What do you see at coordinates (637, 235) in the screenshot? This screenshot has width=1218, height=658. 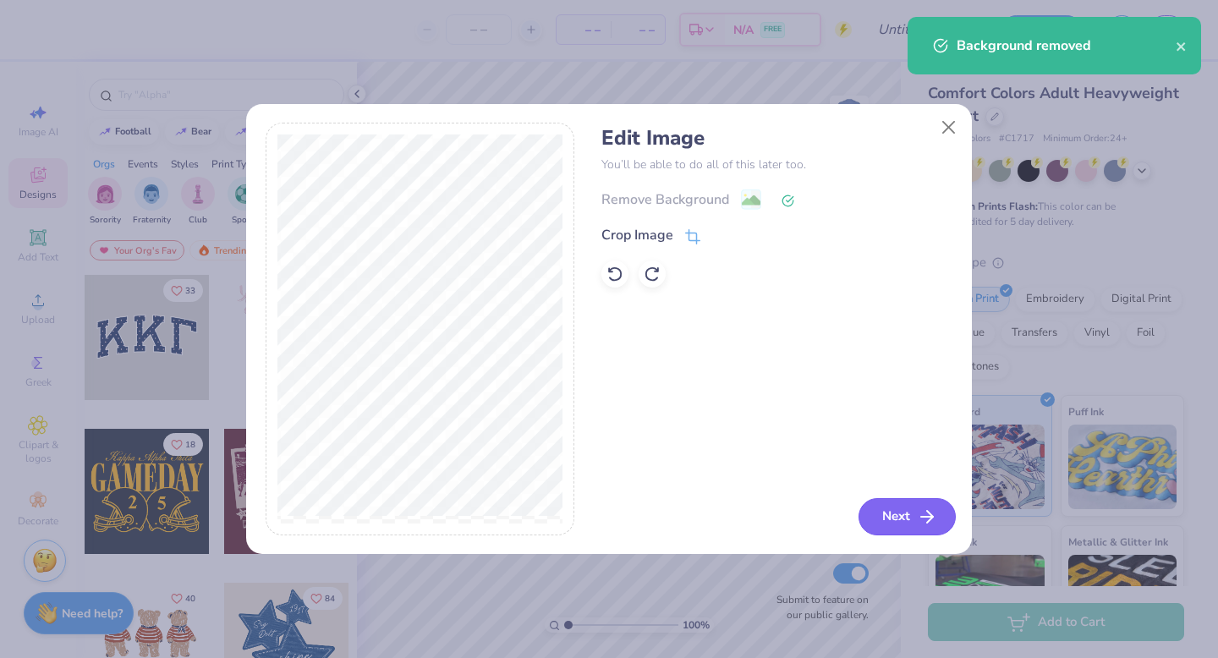 I see `div: Crop Image` at bounding box center [637, 235].